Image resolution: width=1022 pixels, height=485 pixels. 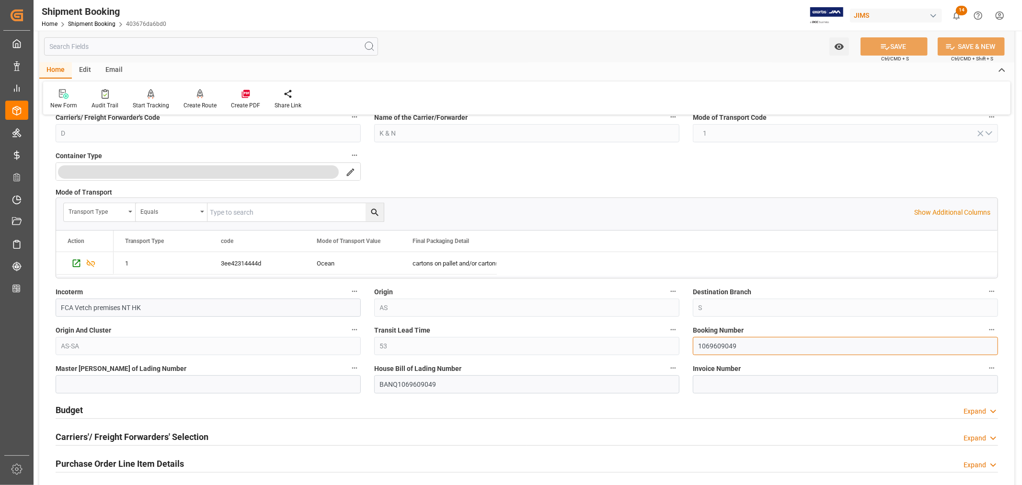 What do you see at coordinates (826, 15) in the screenshot?
I see `img: Exertis%20JAM%20-%20Email%20Logo.jpg_1722504956.jpg` at bounding box center [826, 15].